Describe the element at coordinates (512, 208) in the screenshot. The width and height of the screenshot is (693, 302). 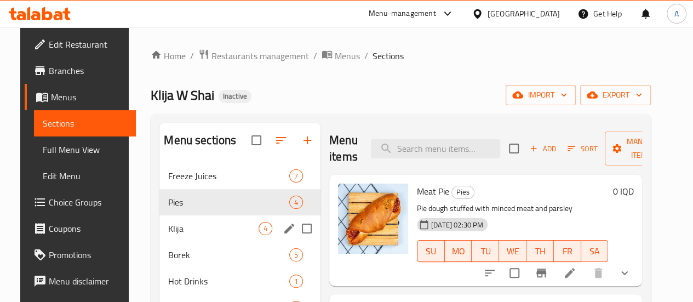
I see `p: Pie dough stuffed with minced meat and parsley` at that location.